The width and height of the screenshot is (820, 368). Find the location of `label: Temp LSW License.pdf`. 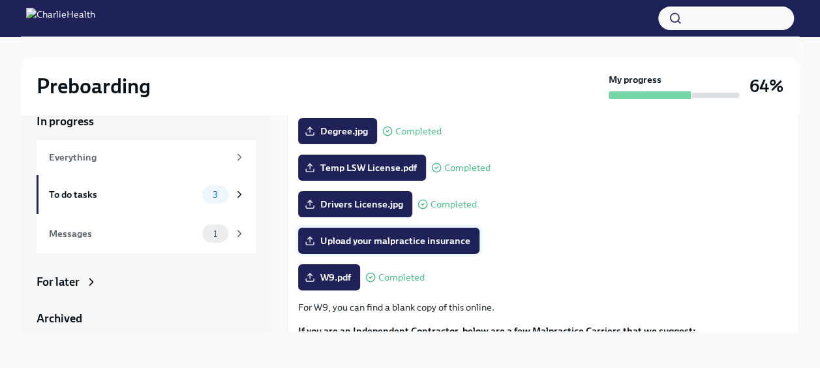

label: Temp LSW License.pdf is located at coordinates (362, 168).